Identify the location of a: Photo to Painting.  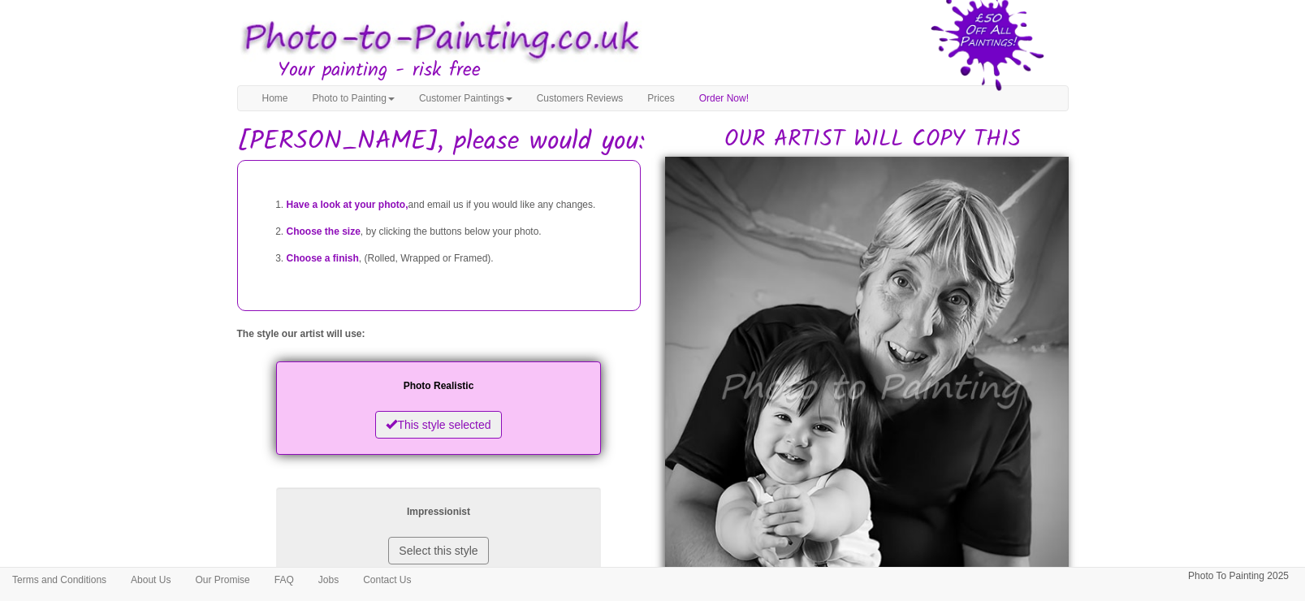
(353, 98).